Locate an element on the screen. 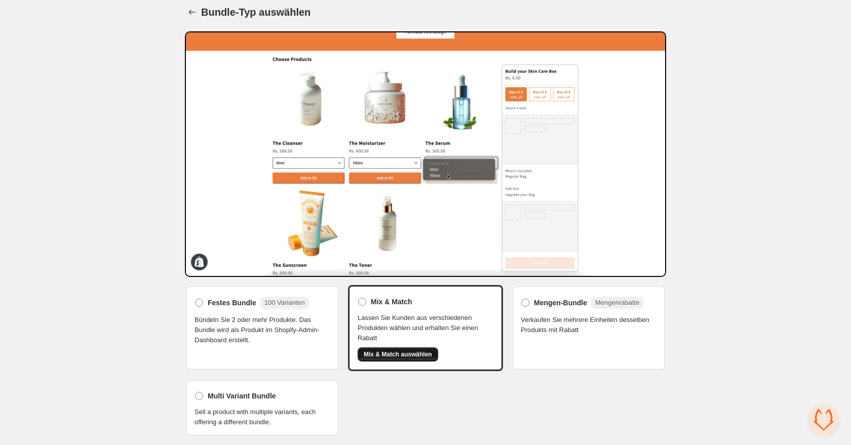 This screenshot has width=851, height=445. img: Bundle Preview is located at coordinates (426, 154).